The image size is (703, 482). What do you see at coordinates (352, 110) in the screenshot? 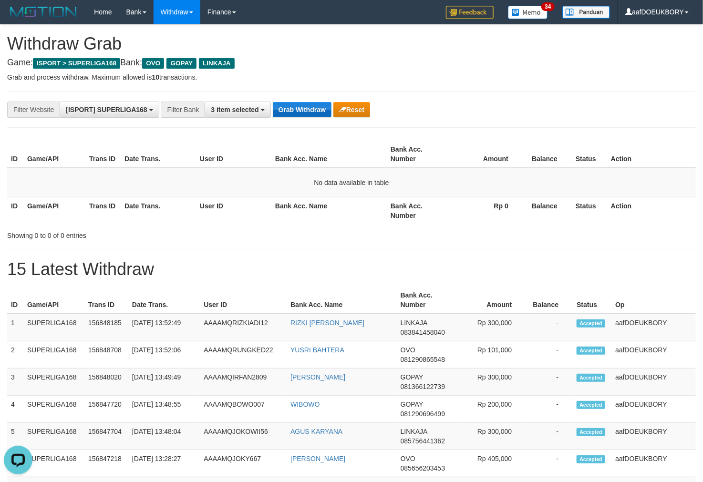
I see `button: Reset` at bounding box center [352, 110].